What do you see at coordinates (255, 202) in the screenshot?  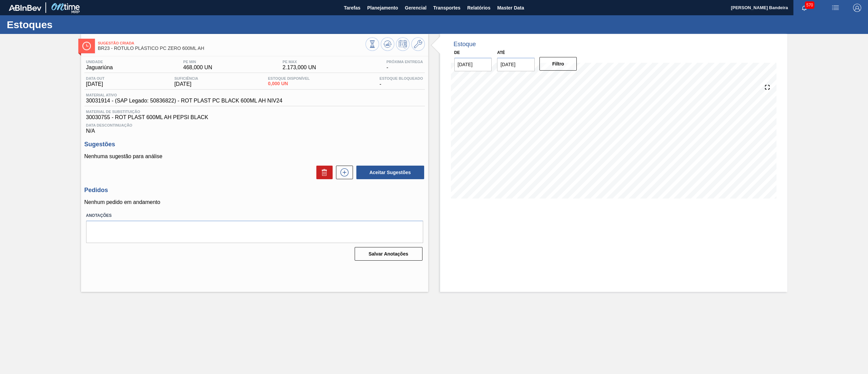 I see `p: Nenhum pedido em andamento` at bounding box center [255, 202].